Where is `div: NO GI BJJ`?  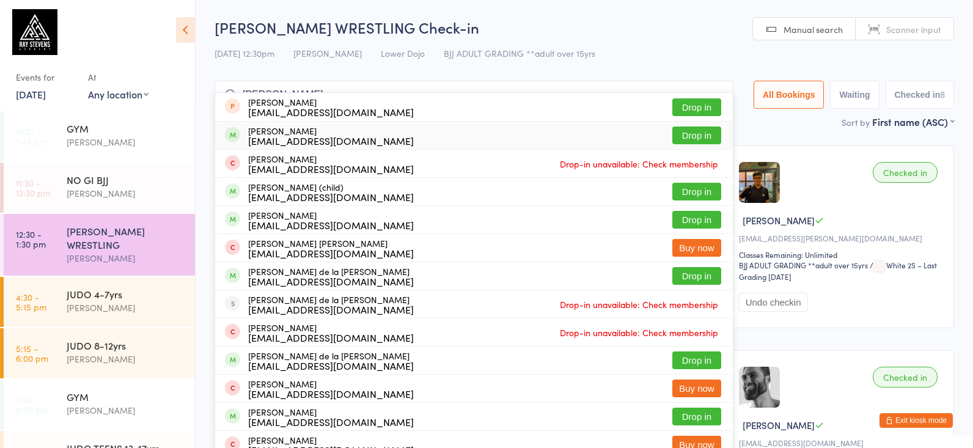 div: NO GI BJJ is located at coordinates (125, 180).